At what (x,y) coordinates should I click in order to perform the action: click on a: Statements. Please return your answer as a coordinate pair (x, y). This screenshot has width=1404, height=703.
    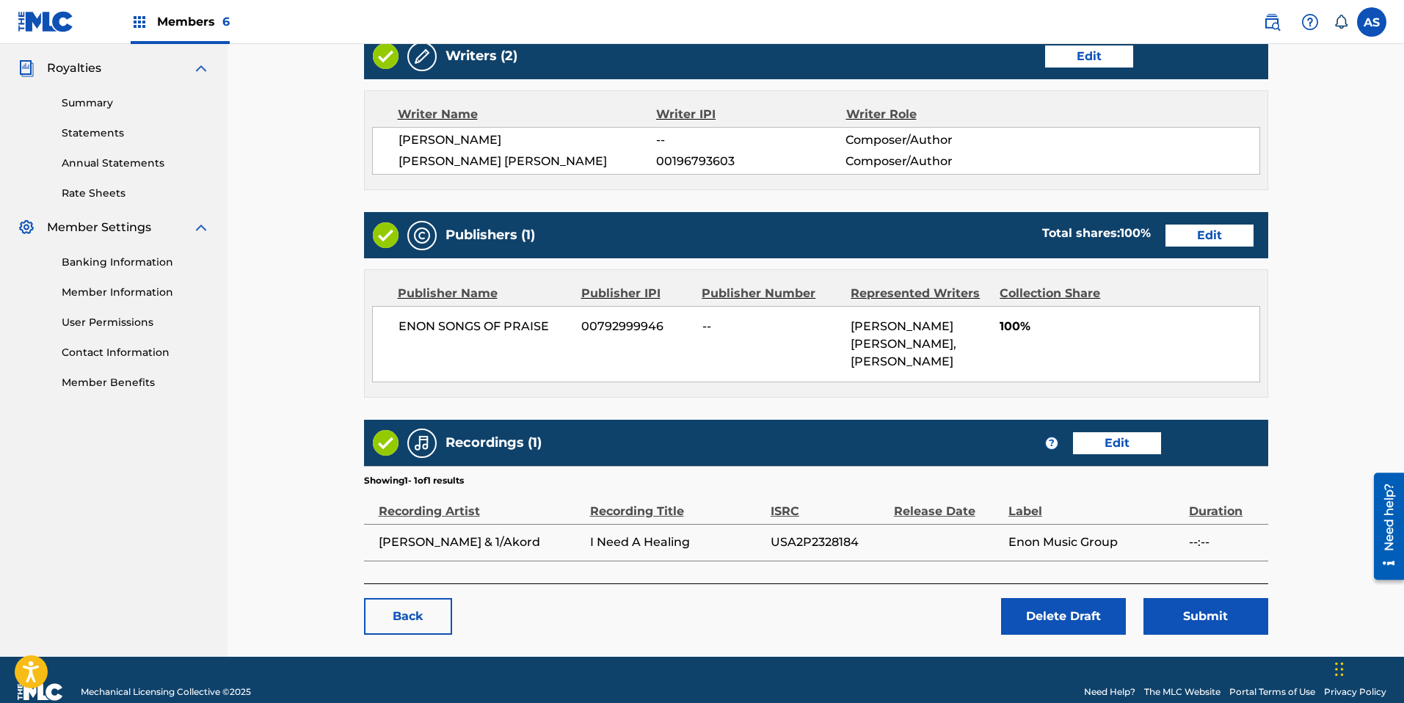
    Looking at the image, I should click on (136, 133).